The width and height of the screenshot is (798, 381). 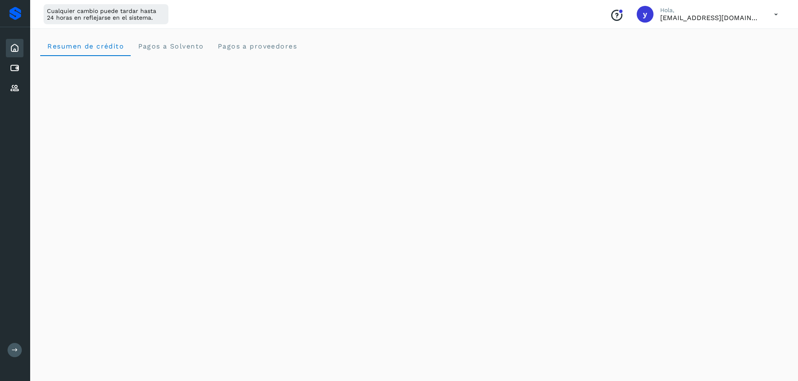 I want to click on p: ycordova@rad-logistics.com, so click(x=710, y=18).